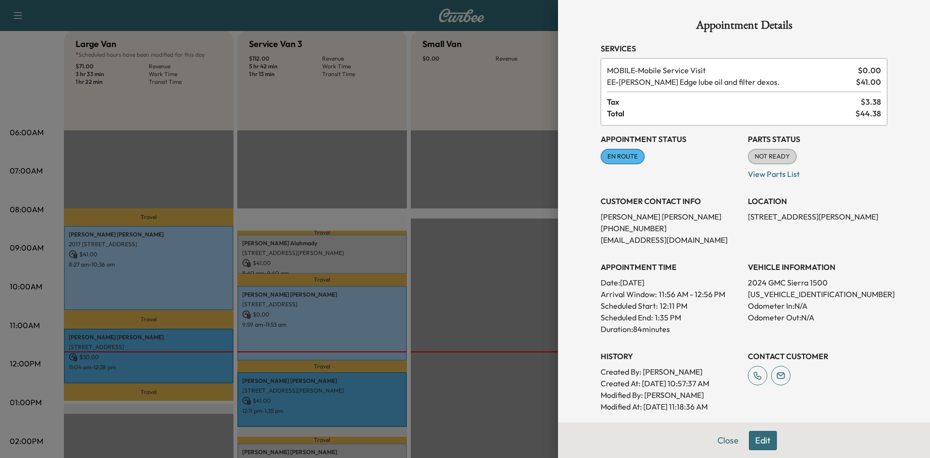 Image resolution: width=930 pixels, height=458 pixels. What do you see at coordinates (670, 267) in the screenshot?
I see `h3: APPOINTMENT TIME` at bounding box center [670, 267].